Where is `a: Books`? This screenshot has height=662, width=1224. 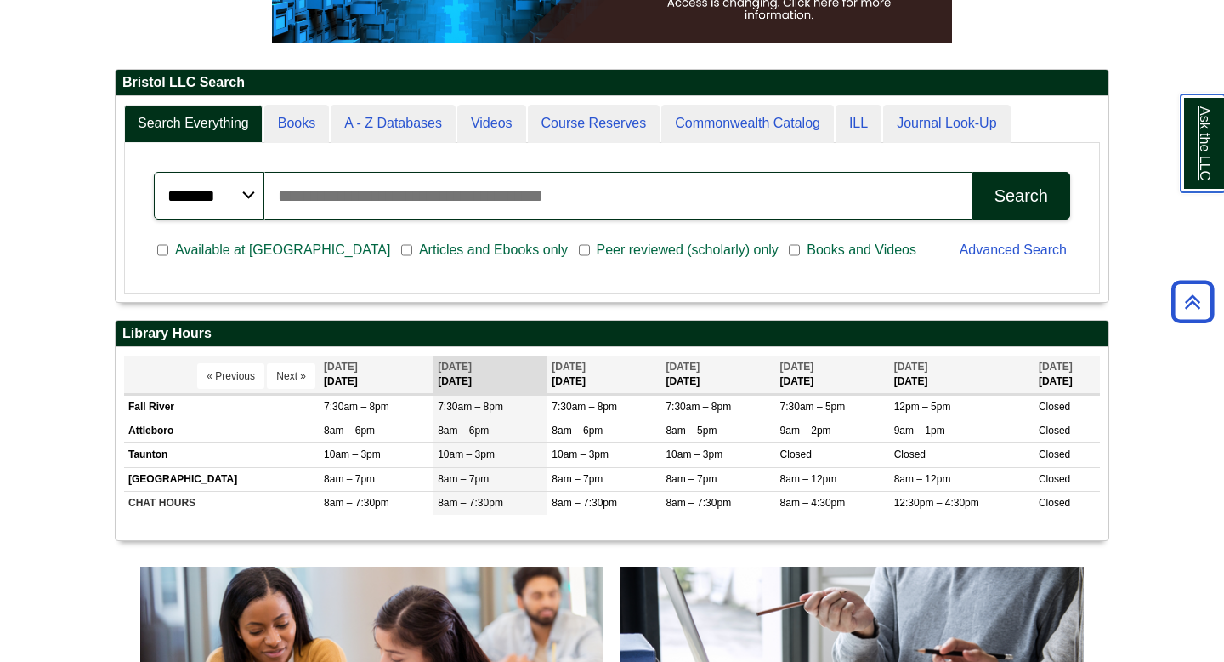
a: Books is located at coordinates (297, 123).